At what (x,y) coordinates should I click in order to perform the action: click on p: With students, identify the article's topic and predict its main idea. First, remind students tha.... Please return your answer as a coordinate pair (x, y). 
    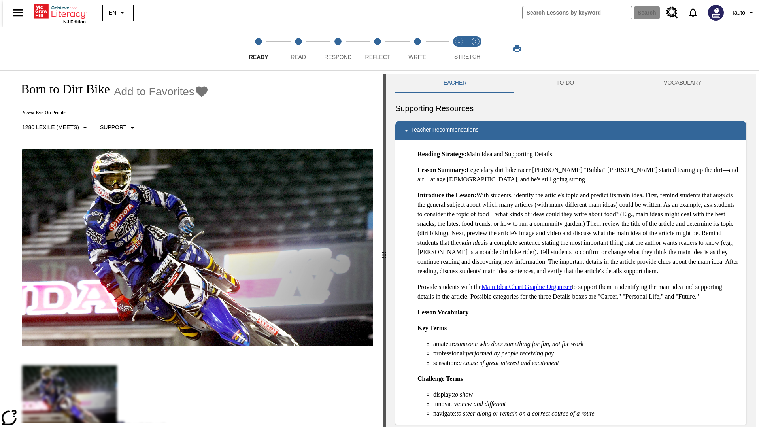
    Looking at the image, I should click on (578, 233).